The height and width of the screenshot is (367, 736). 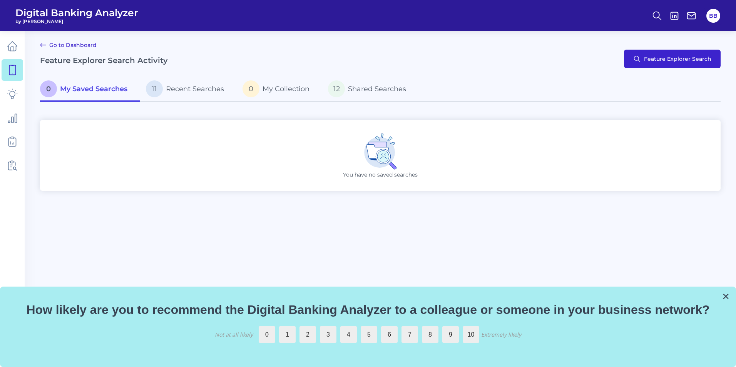 What do you see at coordinates (154, 89) in the screenshot?
I see `span: 11` at bounding box center [154, 89].